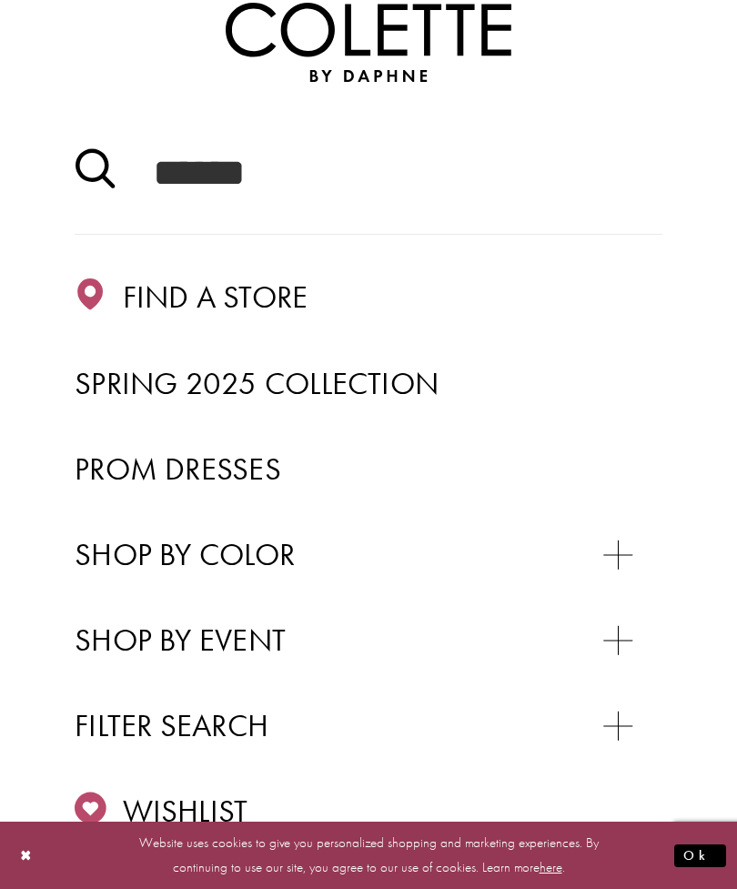 The width and height of the screenshot is (737, 889). What do you see at coordinates (368, 855) in the screenshot?
I see `p: Website uses cookies to give you personalized shopping and marketing experiences. By continuing t...` at bounding box center [368, 855].